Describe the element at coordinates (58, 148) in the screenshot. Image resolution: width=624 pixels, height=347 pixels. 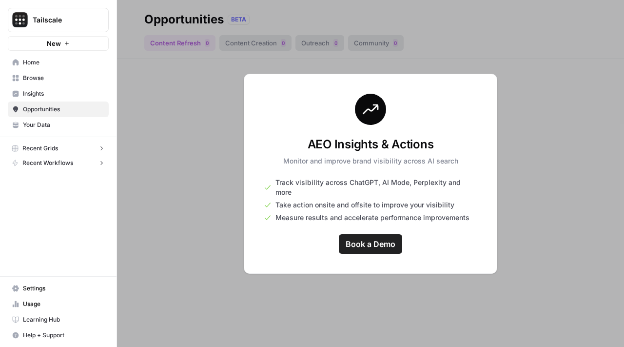
I see `button: Recent Grids` at that location.